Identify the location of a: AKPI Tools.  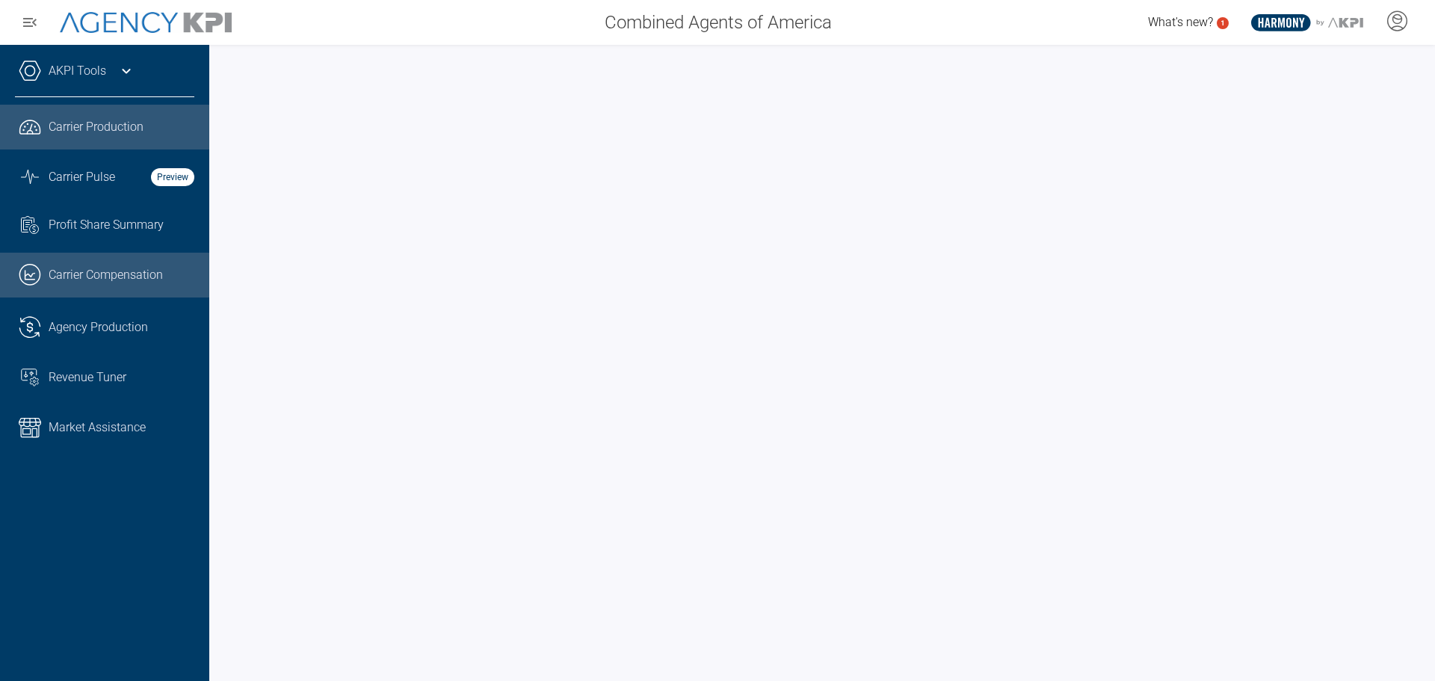
(77, 71).